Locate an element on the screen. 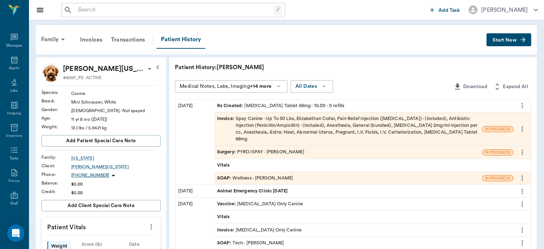 The height and width of the screenshot is (249, 544). span: Surgery : is located at coordinates (227, 152).